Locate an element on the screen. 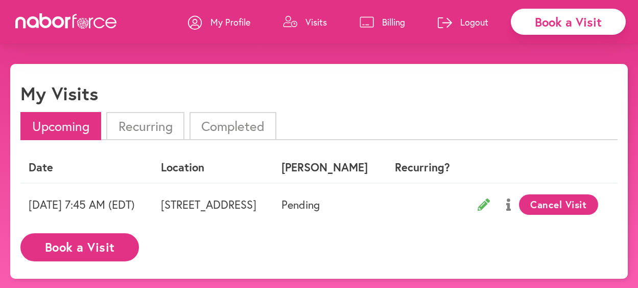 This screenshot has height=288, width=638. p: Logout is located at coordinates (474, 22).